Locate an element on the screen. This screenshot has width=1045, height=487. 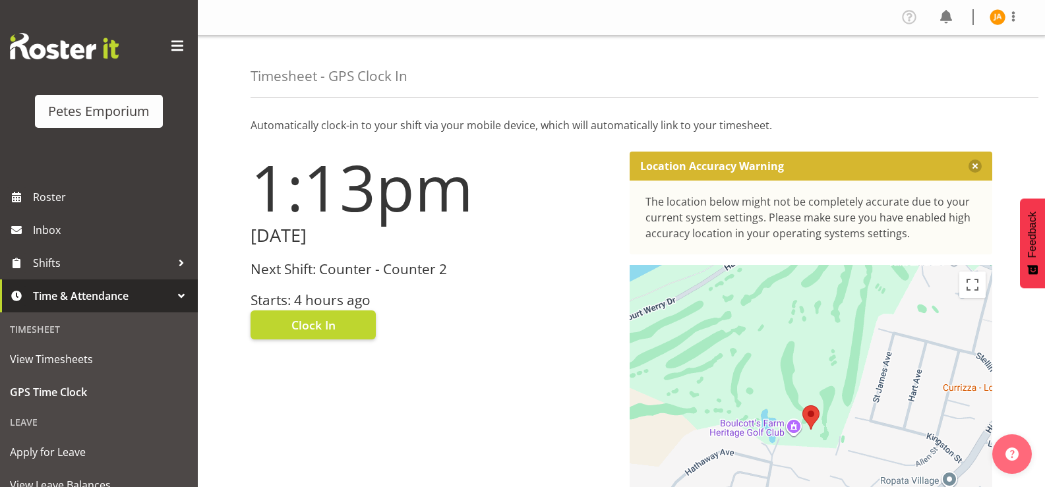
img: jeseryl-armstrong10788.jpg is located at coordinates (997, 17).